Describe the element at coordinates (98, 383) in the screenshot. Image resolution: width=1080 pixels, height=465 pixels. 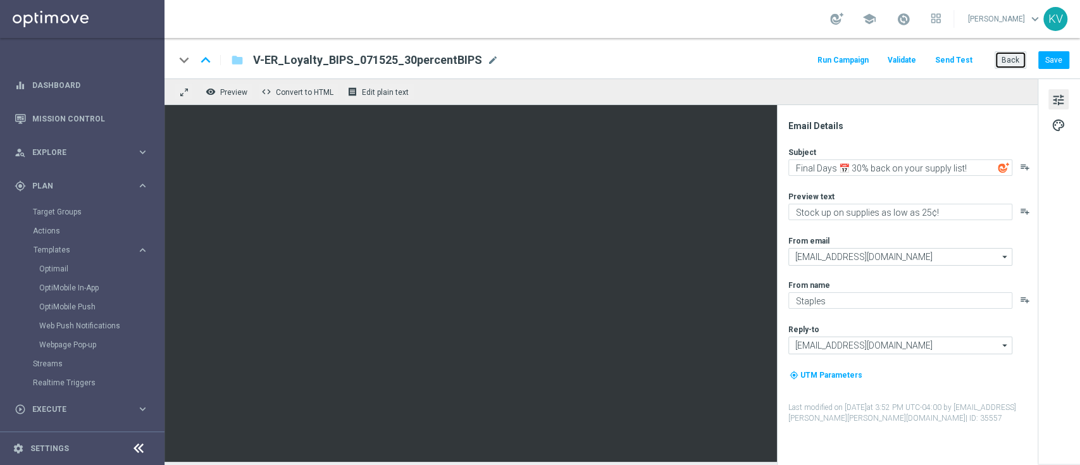
I see `div: Realtime Triggers` at that location.